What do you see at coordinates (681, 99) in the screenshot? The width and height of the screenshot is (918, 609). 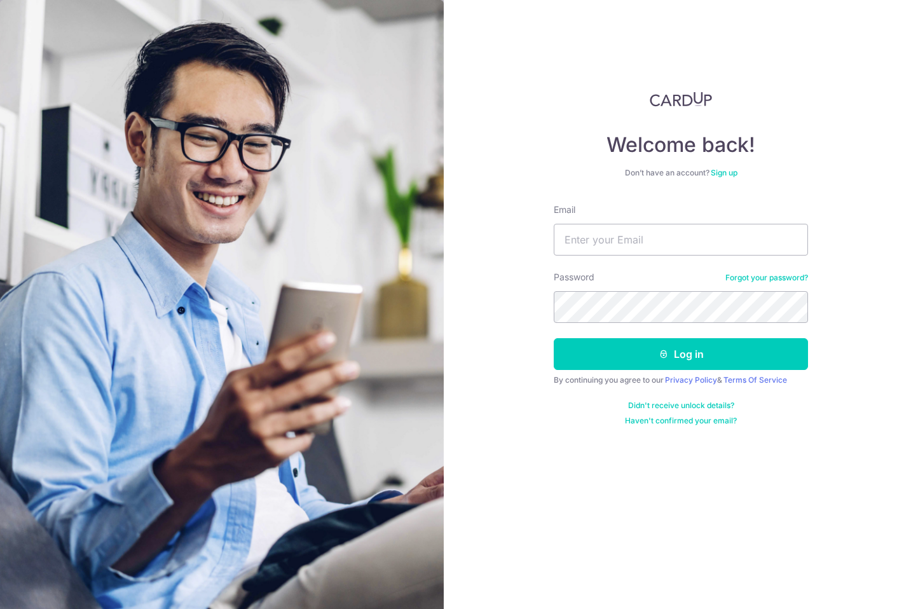 I see `img: CardUp Logo` at bounding box center [681, 99].